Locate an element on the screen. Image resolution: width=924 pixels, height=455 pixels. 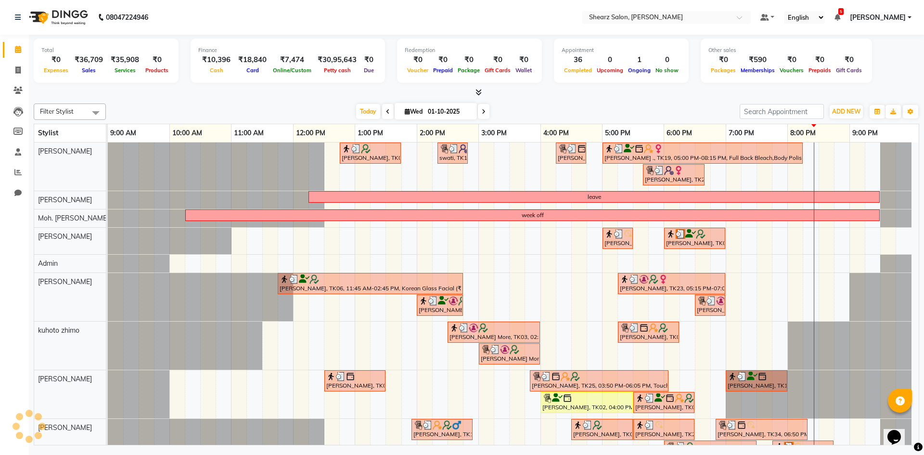
a: 5:00 PM is located at coordinates (618, 133).